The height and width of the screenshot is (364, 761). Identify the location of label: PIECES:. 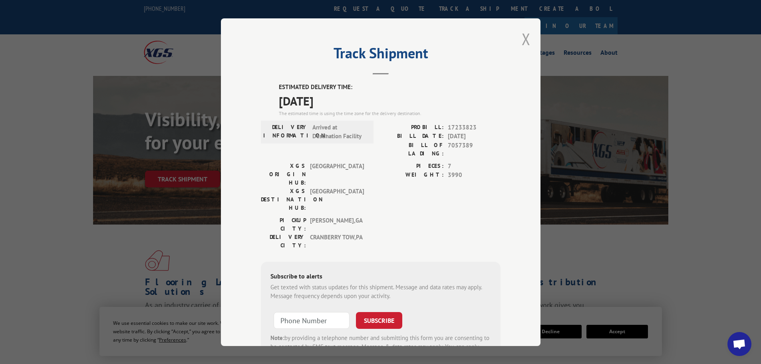
(412, 166).